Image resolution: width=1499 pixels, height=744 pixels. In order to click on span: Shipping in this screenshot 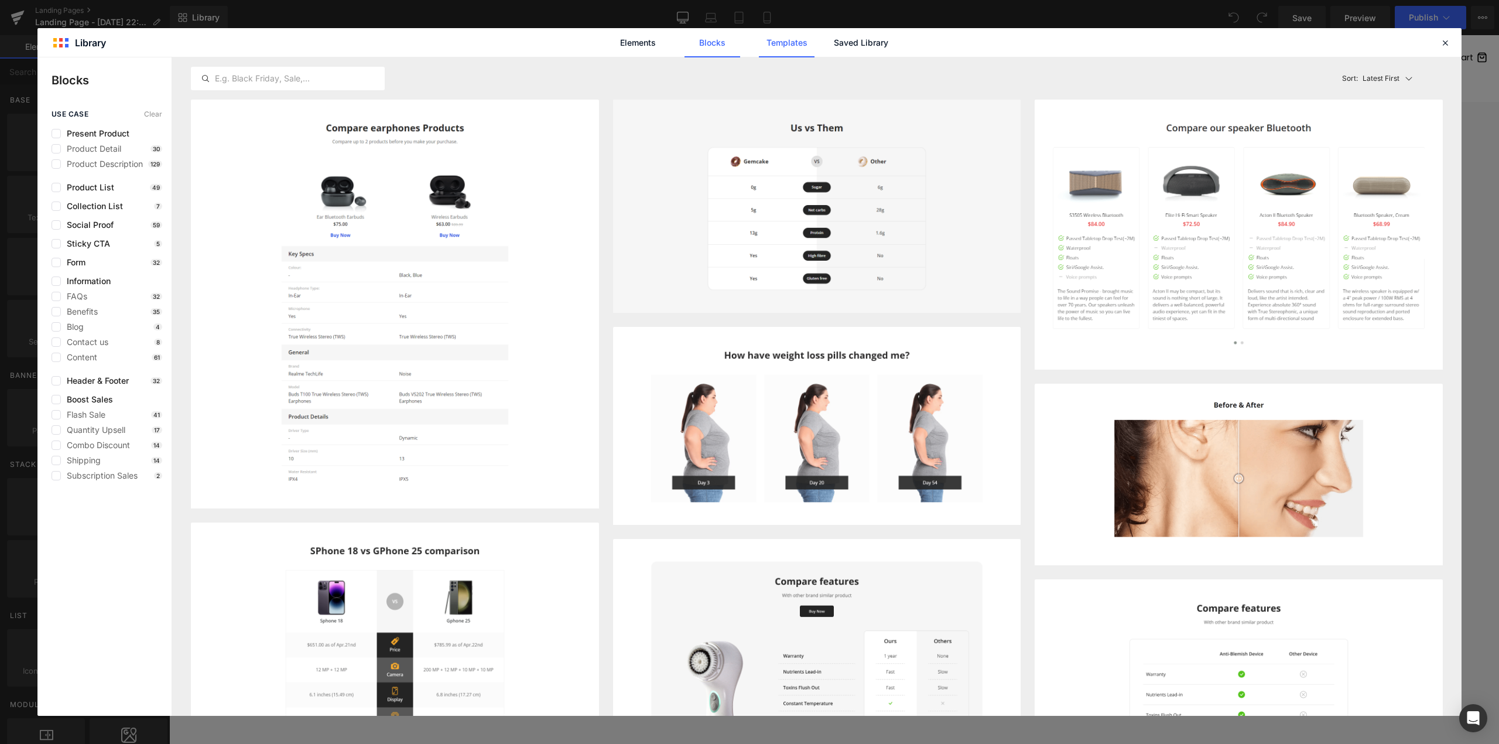, I will do `click(81, 460)`.